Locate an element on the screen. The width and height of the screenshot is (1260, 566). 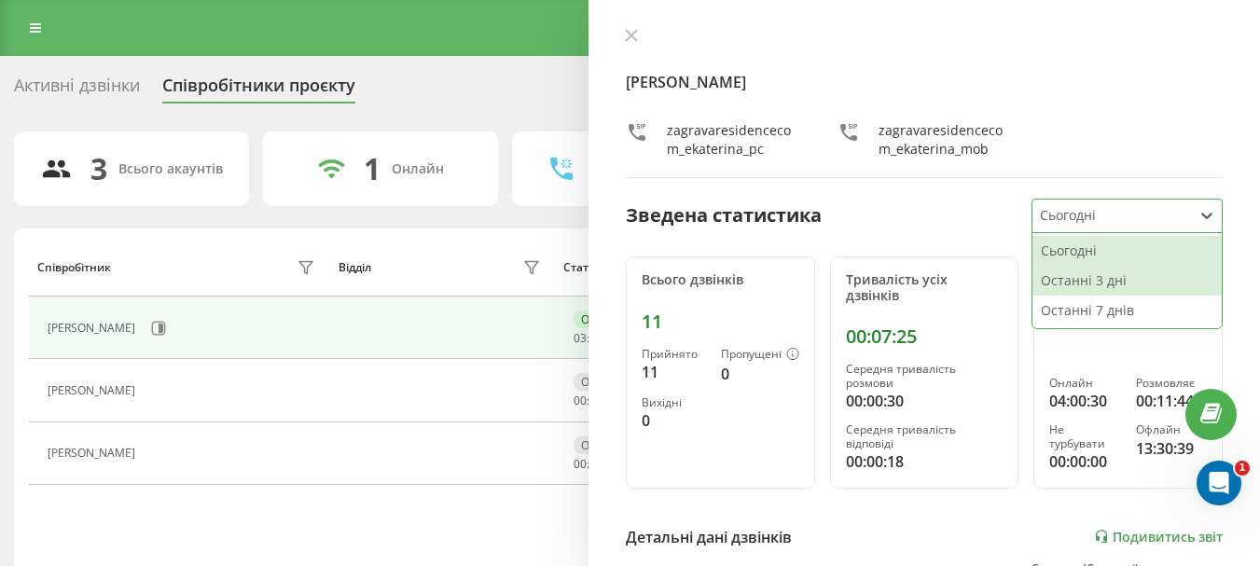
div: 04:00:30 is located at coordinates (1085, 401).